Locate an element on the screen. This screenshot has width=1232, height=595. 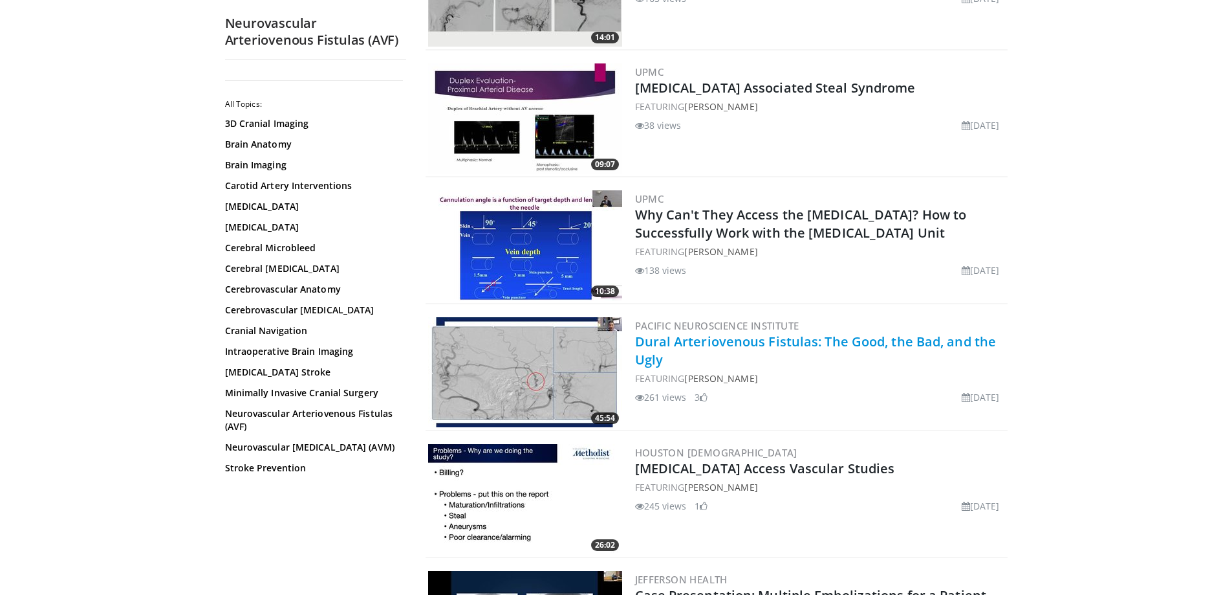
span: 45:54 is located at coordinates (605, 418).